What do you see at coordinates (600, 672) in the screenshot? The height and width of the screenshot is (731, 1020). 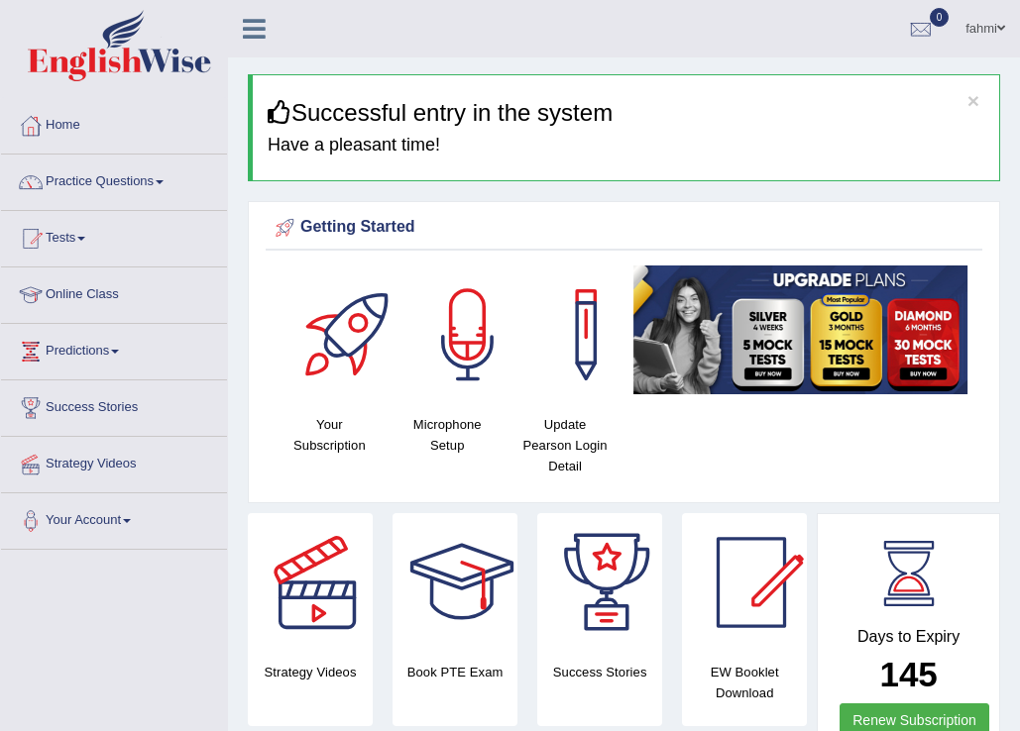 I see `h4: Success Stories` at bounding box center [600, 672].